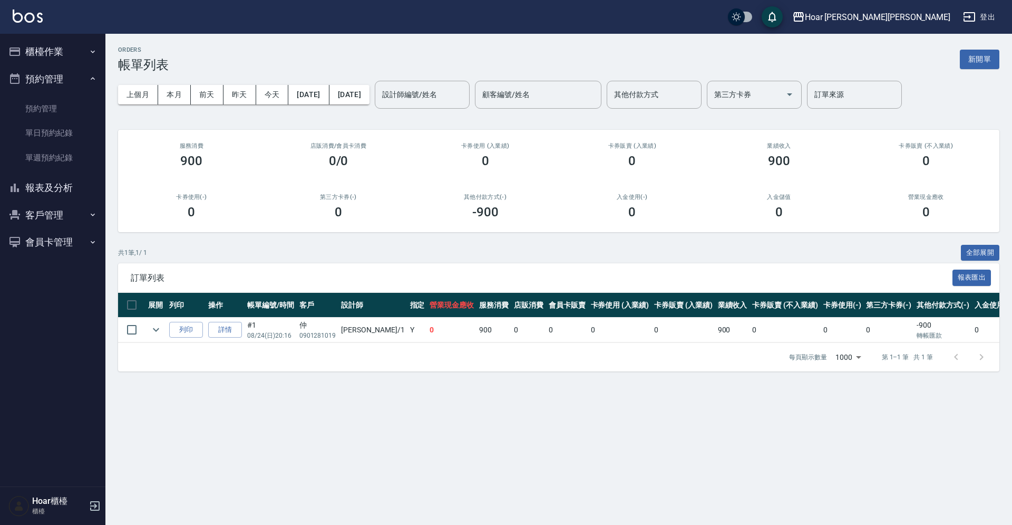 This screenshot has width=1012, height=525. I want to click on p: 08/24 (日) 20:16, so click(271, 335).